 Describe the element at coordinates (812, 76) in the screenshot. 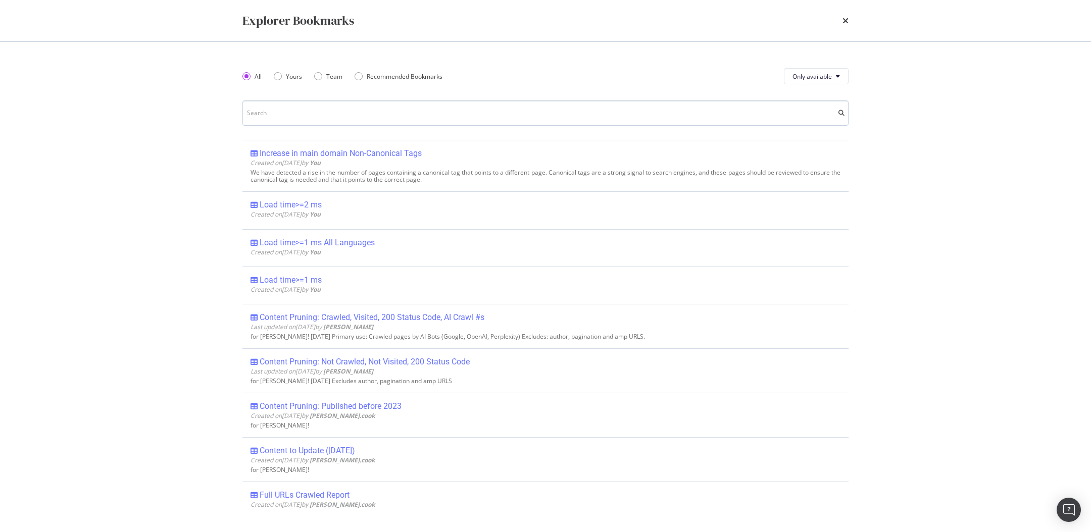

I see `span: Only available` at that location.